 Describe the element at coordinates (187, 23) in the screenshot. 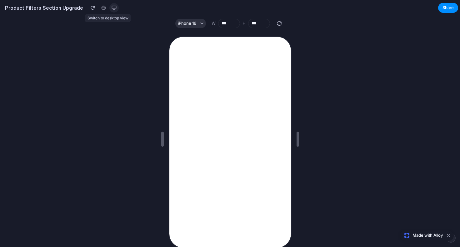

I see `span: iPhone 16` at that location.